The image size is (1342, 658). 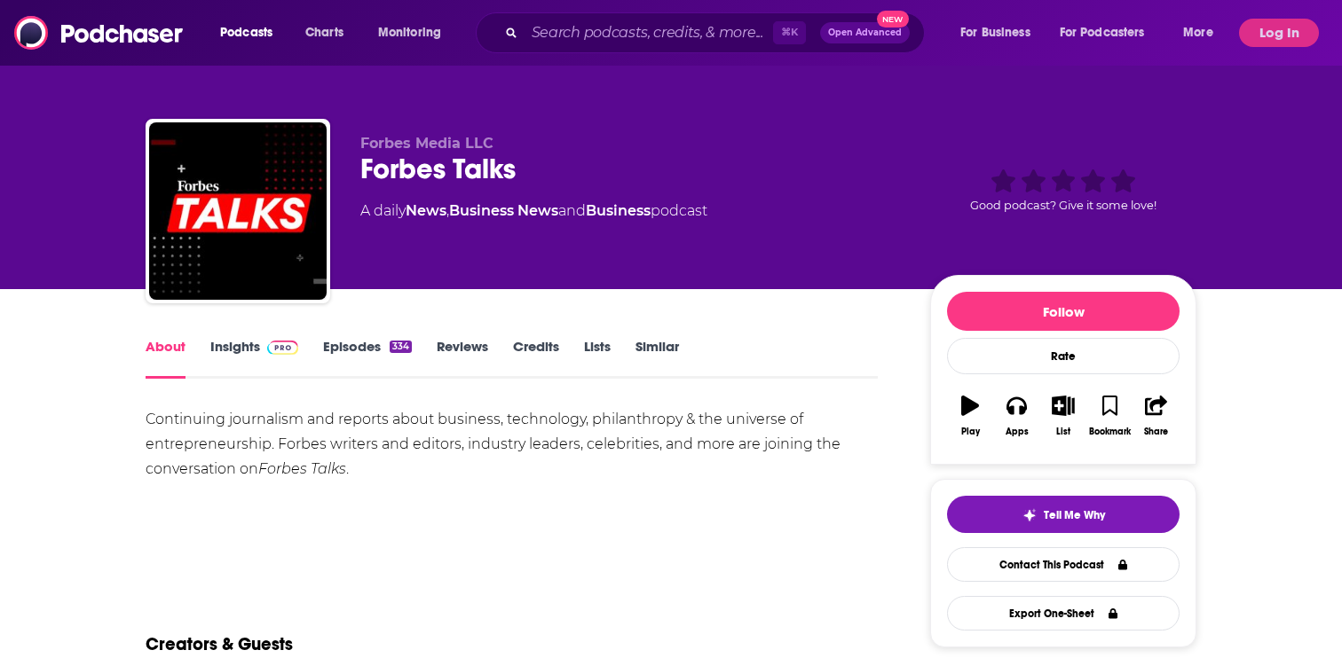 I want to click on span: Monitoring, so click(x=409, y=33).